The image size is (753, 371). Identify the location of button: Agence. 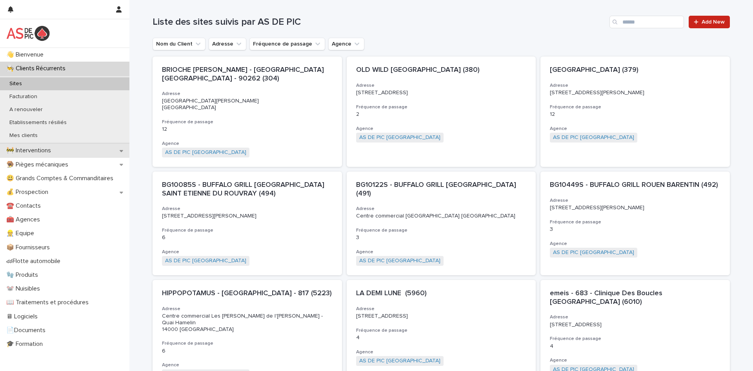
(346, 44).